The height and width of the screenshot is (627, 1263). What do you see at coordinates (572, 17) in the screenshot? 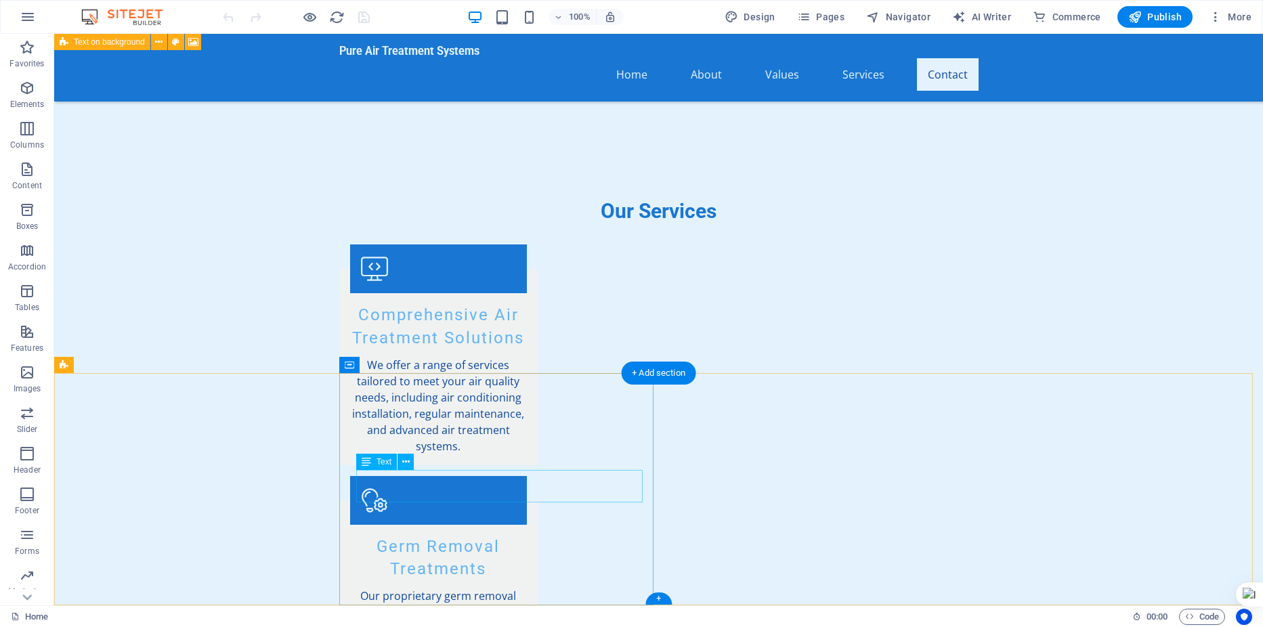
I see `button: 100%` at bounding box center [572, 17].